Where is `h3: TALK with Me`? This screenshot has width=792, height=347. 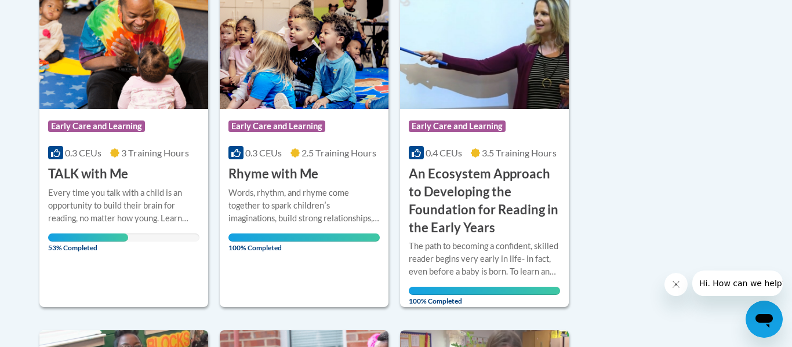 h3: TALK with Me is located at coordinates (88, 174).